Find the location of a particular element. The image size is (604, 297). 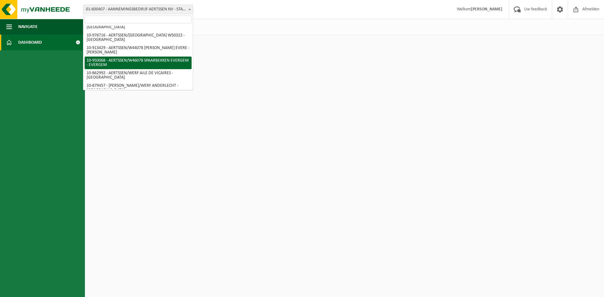

span: Navigatie is located at coordinates (28, 27).